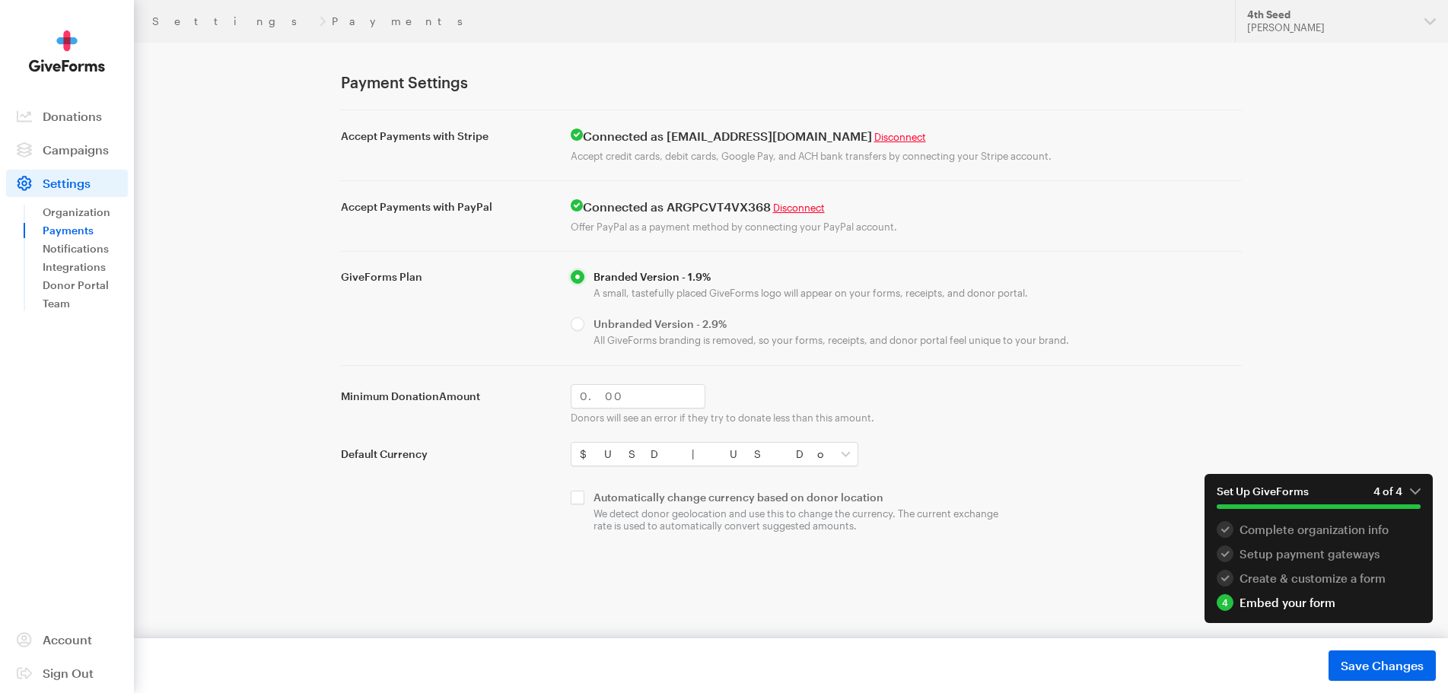  I want to click on span: Sign Out, so click(68, 672).